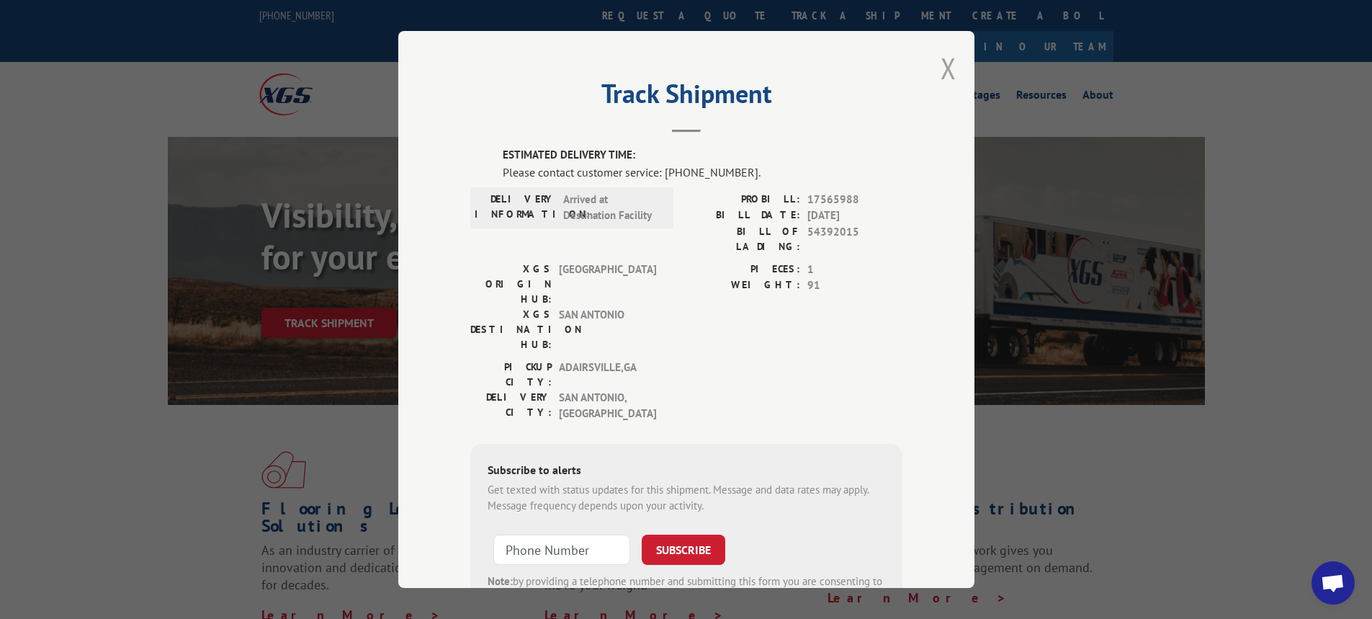 The width and height of the screenshot is (1372, 619). What do you see at coordinates (562, 550) in the screenshot?
I see `input: Phone Number` at bounding box center [562, 550].